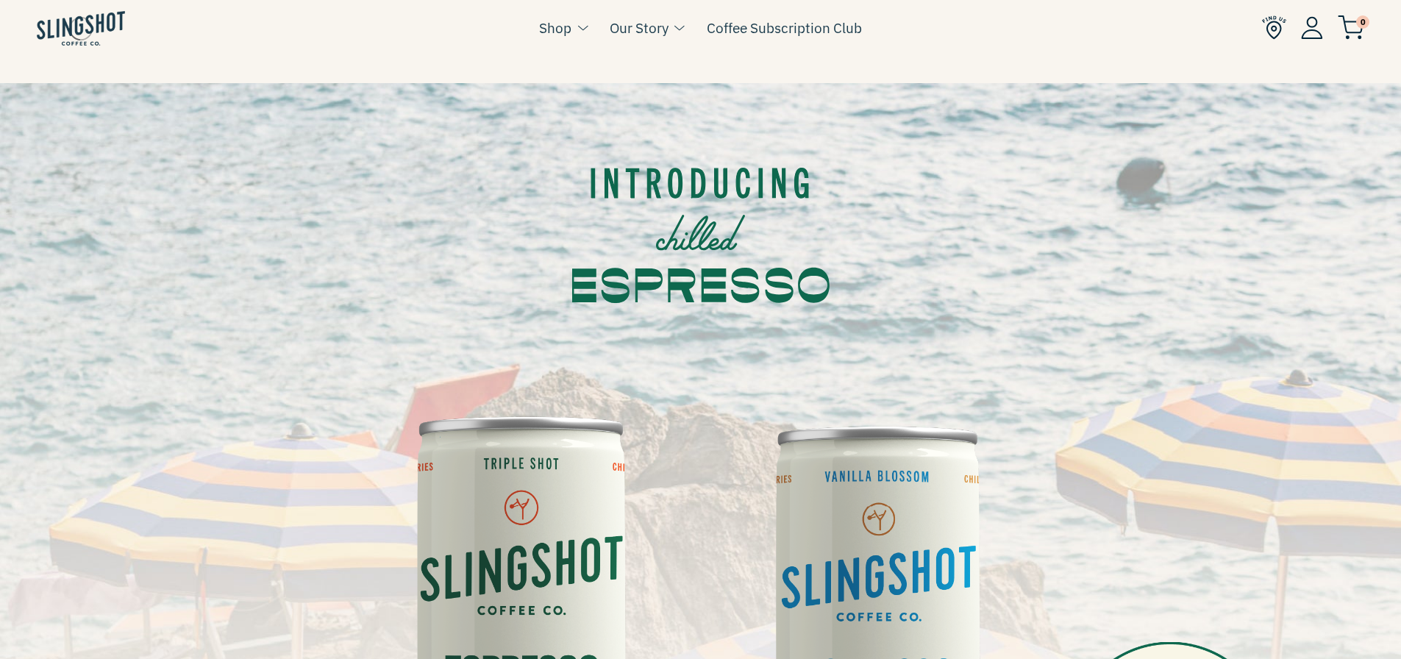  Describe the element at coordinates (784, 28) in the screenshot. I see `a: Coffee Subscription Club` at that location.